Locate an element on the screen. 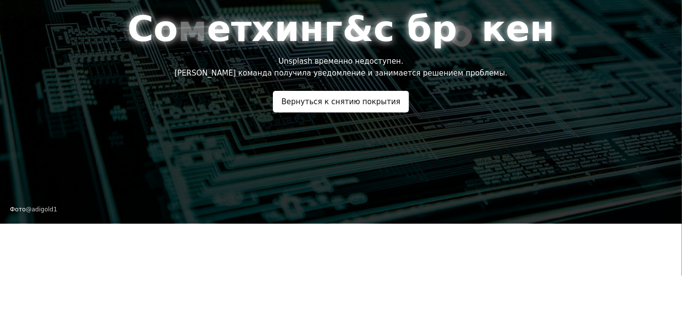  a: @adigold1 is located at coordinates (41, 209).